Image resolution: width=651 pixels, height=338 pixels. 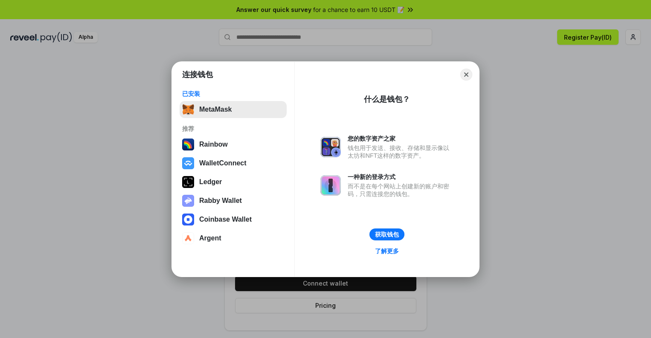 I want to click on img: svg+xml,%3Csvg%20width%3D%22120%22%20height%3D%22120%22%20viewBox%3D%220%200%20120%20120%22%20fil..., so click(x=188, y=145).